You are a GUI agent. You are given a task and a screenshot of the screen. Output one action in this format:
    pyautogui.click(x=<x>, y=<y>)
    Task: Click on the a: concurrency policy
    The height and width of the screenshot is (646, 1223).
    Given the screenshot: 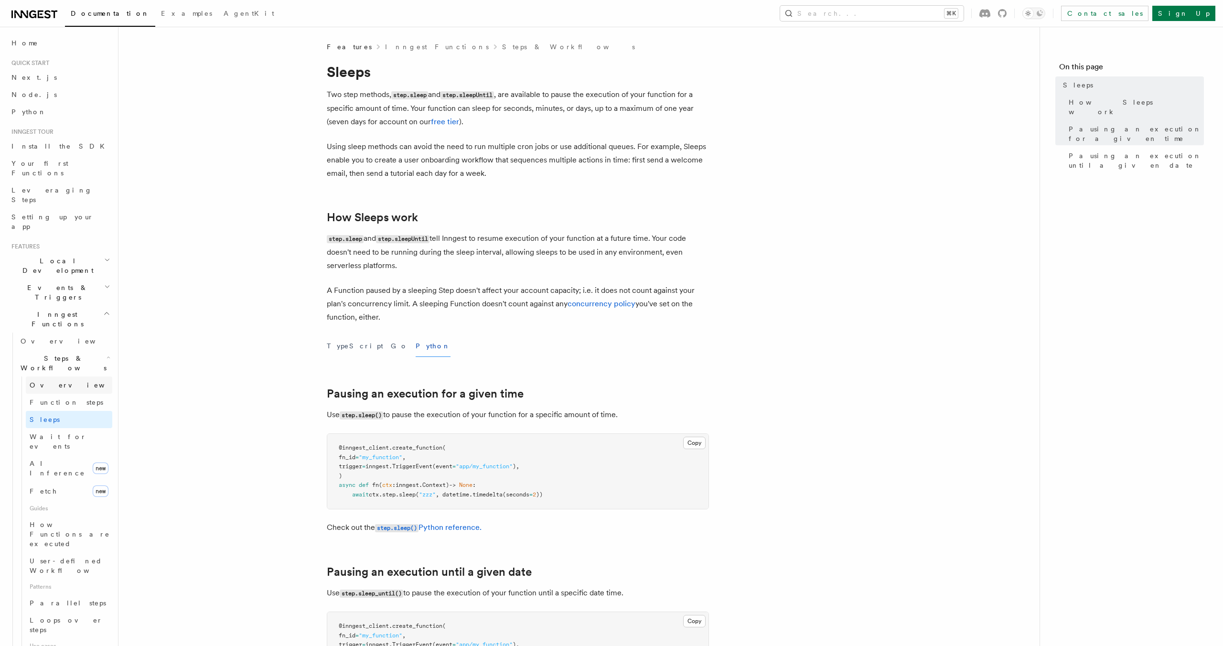 What is the action you would take?
    pyautogui.click(x=601, y=303)
    